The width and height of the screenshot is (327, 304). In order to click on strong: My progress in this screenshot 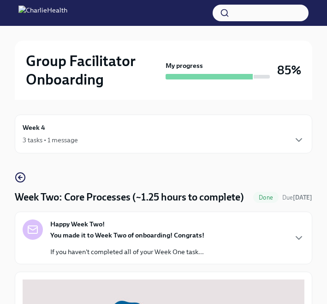, I will do `click(184, 66)`.